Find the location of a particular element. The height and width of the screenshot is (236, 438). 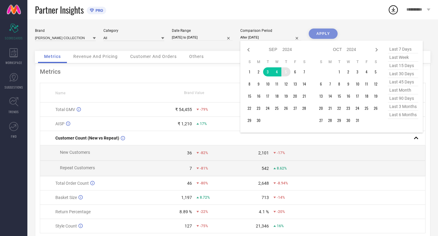

td: Wed Sep 11 2024 is located at coordinates (277, 84).